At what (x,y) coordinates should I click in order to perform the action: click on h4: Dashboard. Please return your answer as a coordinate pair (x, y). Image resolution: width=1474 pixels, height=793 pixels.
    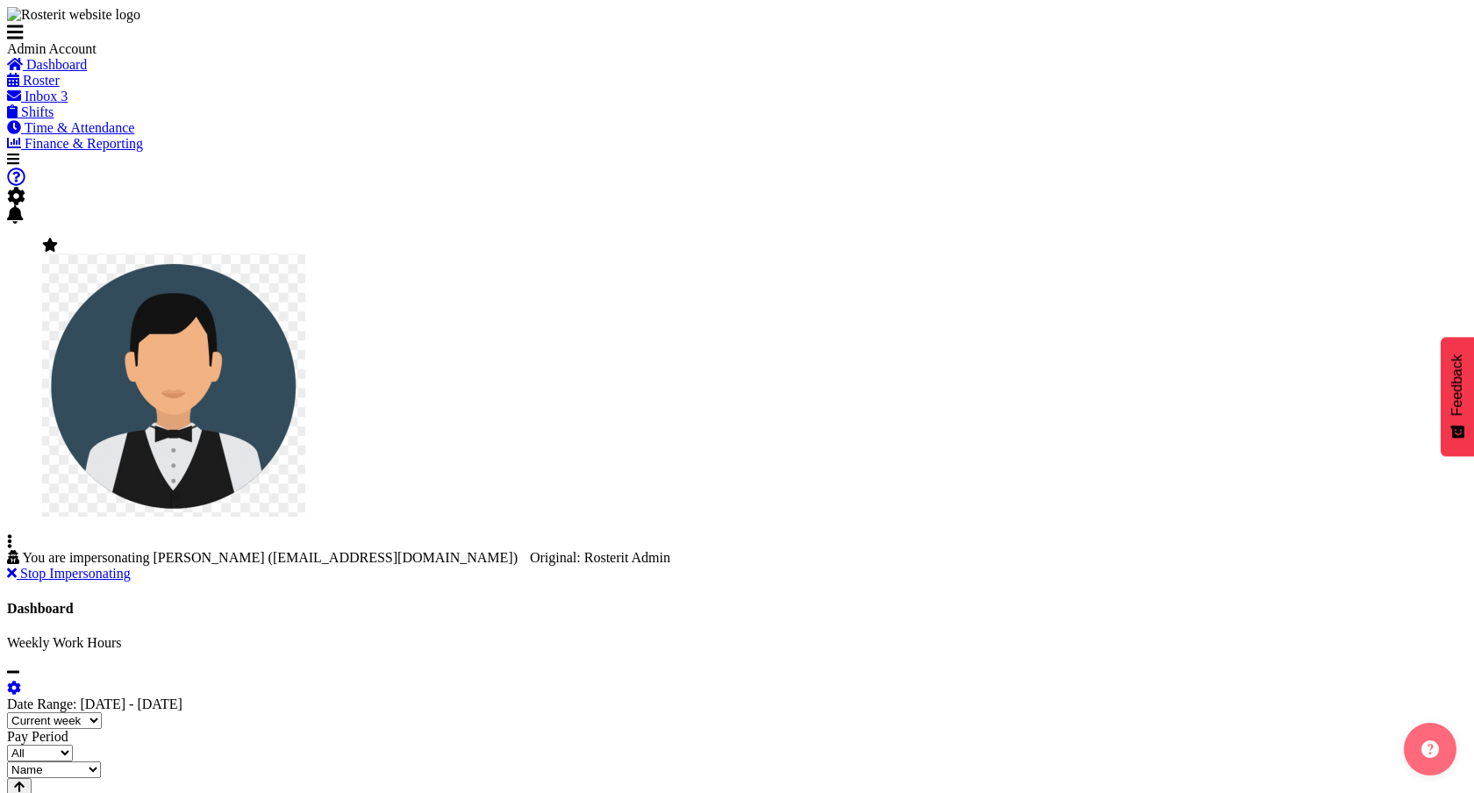
    Looking at the image, I should click on (737, 609).